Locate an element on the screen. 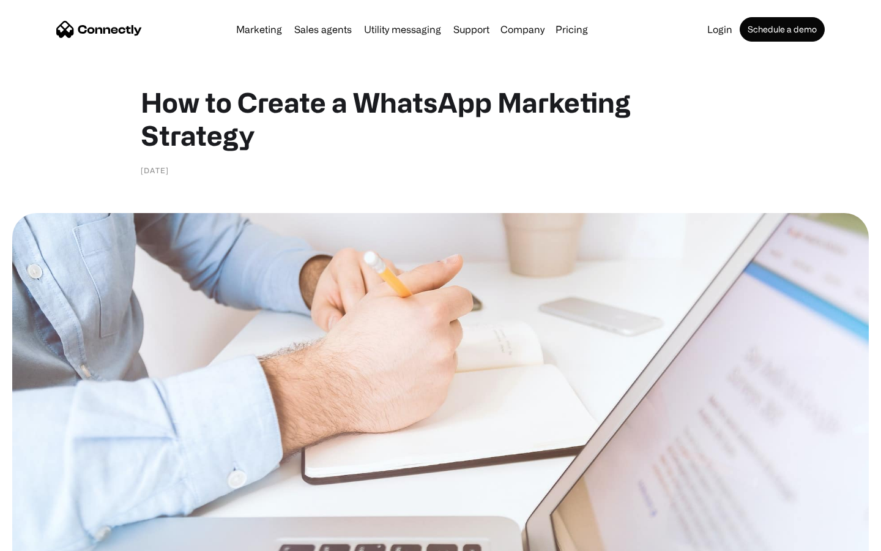  ul: Language list is located at coordinates (49, 538).